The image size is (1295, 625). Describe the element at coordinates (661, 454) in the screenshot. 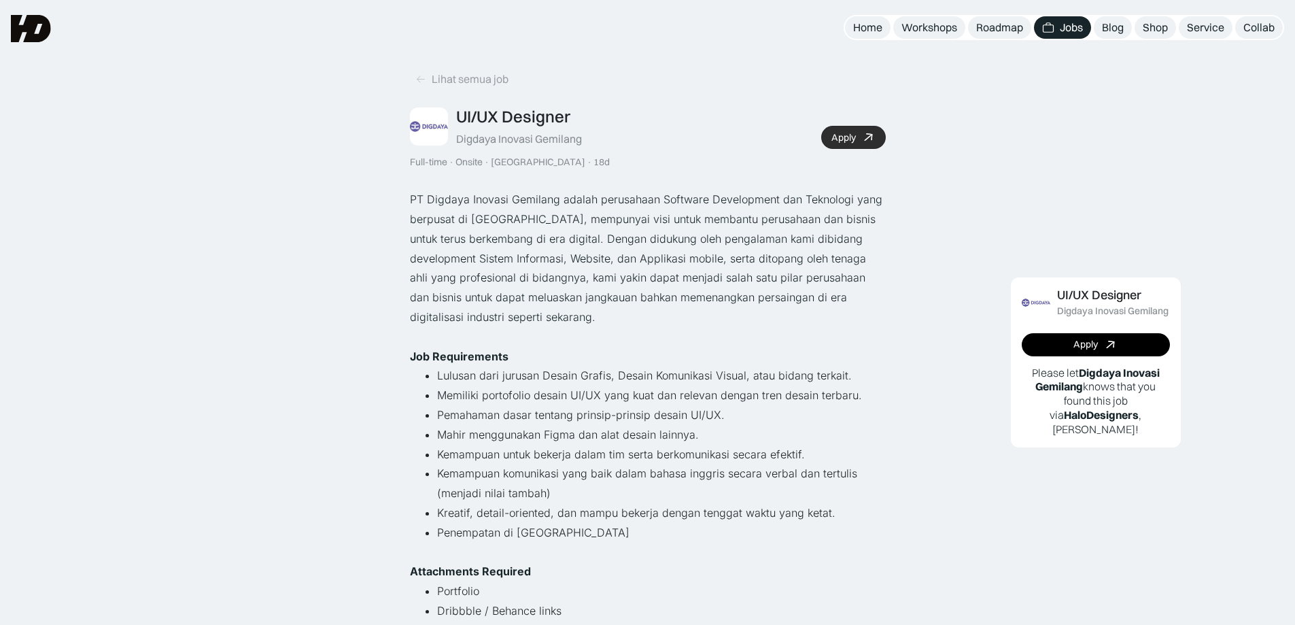

I see `li: Kemampuan untuk bekerja dalam tim serta berkomunikasi secara efektif.` at that location.